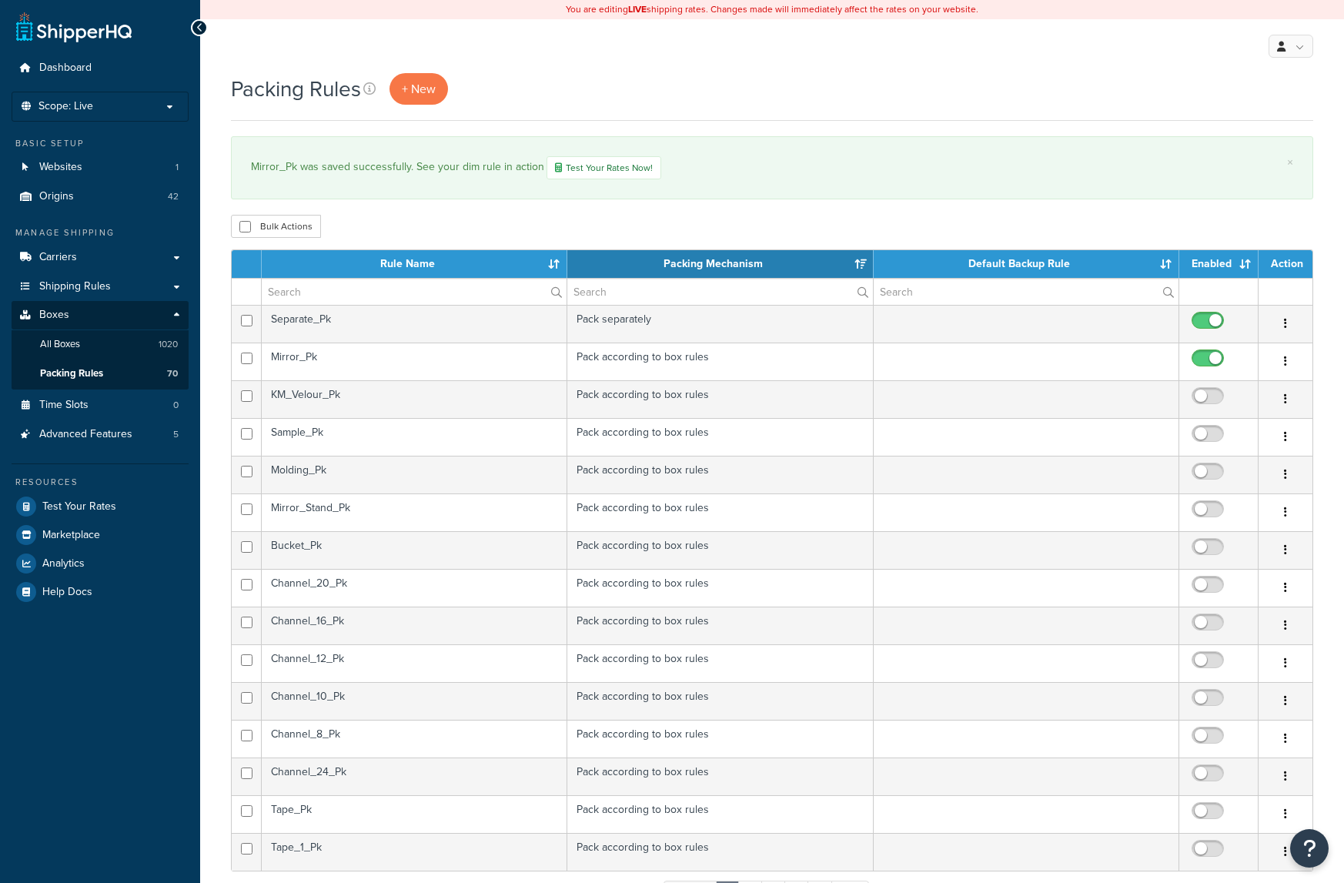 This screenshot has height=883, width=1344. What do you see at coordinates (100, 373) in the screenshot?
I see `a: Packing Rules 70` at bounding box center [100, 373].